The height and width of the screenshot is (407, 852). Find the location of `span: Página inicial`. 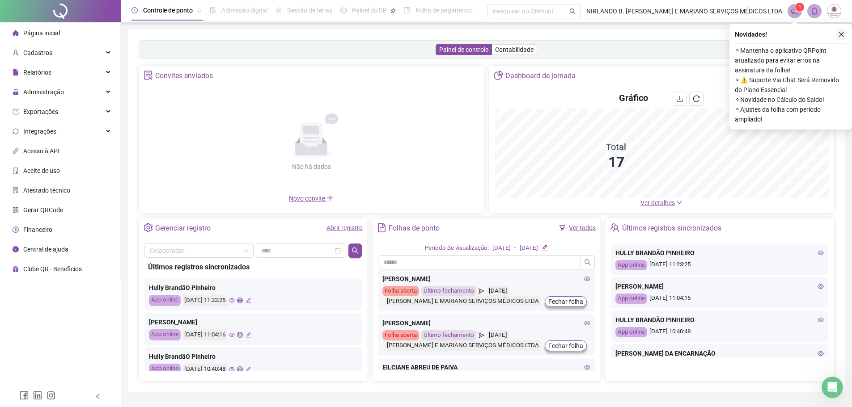

span: Página inicial is located at coordinates (42, 33).